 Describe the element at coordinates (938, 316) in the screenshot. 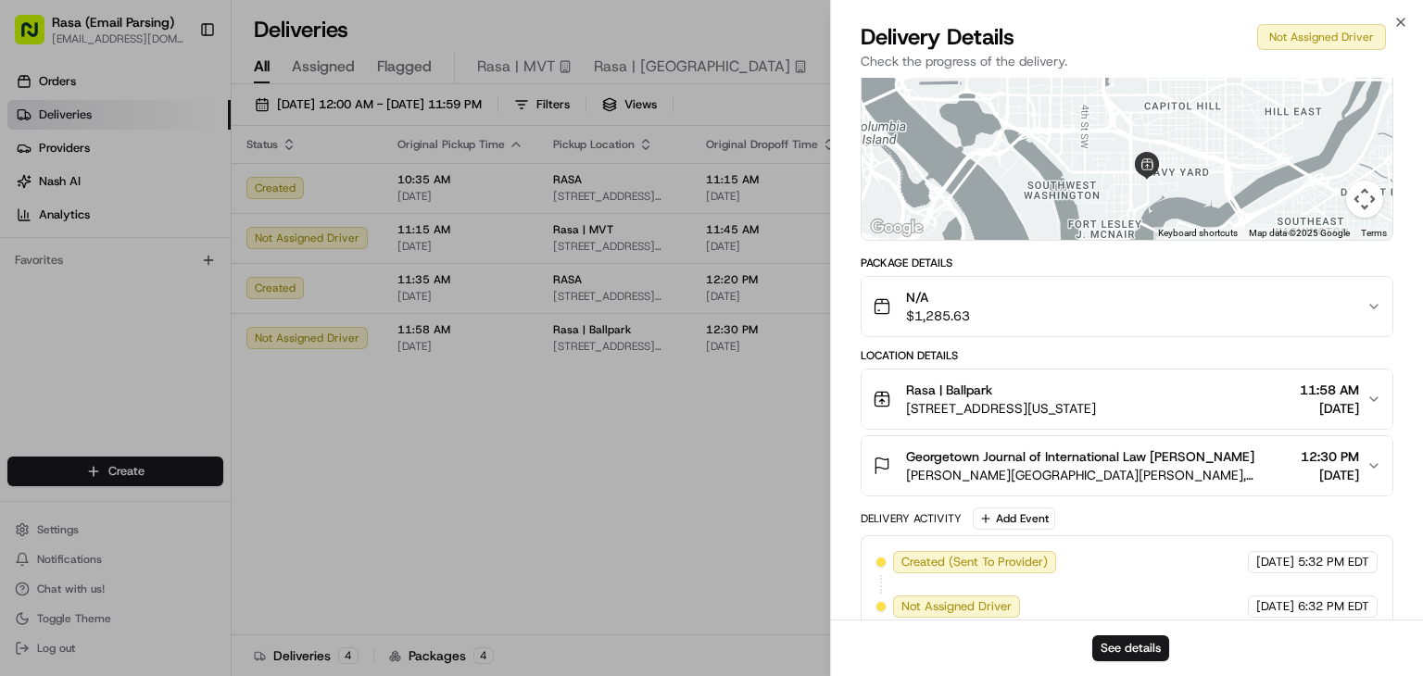

I see `span: $1,285.63` at that location.